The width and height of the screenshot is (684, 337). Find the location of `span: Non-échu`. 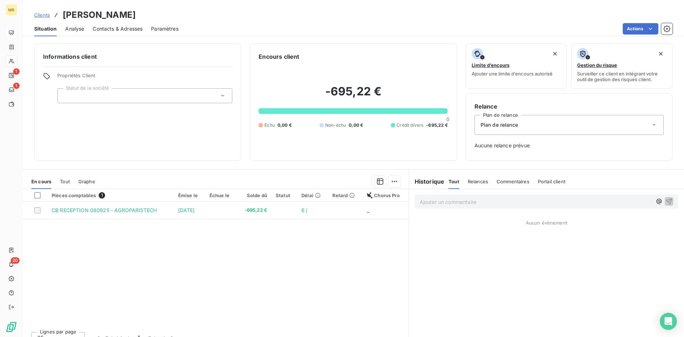

span: Non-échu is located at coordinates (336, 125).